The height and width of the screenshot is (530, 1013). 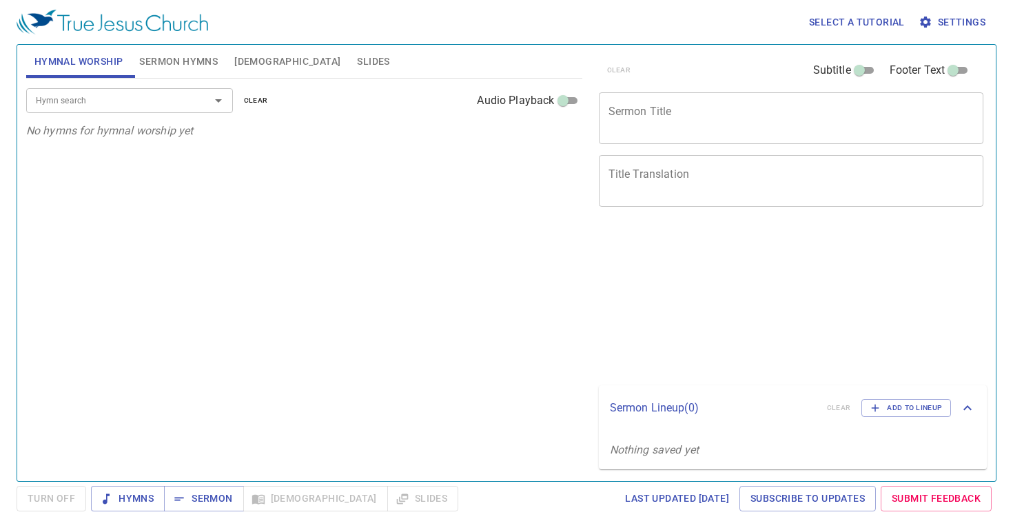 What do you see at coordinates (936, 498) in the screenshot?
I see `a: Submit Feedback` at bounding box center [936, 498].